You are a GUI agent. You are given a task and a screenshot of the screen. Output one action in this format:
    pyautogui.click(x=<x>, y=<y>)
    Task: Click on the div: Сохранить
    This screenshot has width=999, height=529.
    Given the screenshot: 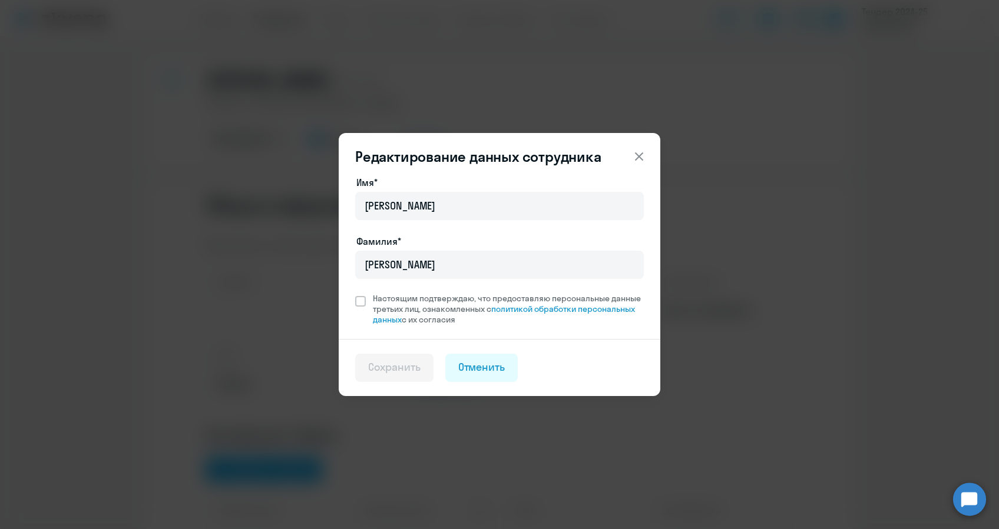 What is the action you would take?
    pyautogui.click(x=394, y=367)
    